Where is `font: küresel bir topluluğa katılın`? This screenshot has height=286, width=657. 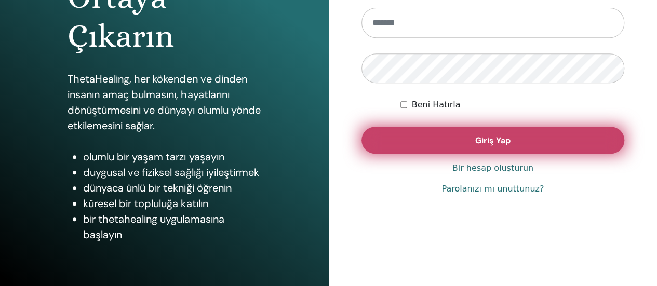
font: küresel bir topluluğa katılın is located at coordinates (145, 204).